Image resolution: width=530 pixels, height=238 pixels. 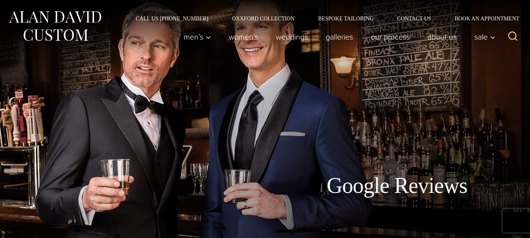 I want to click on span: Sale, so click(x=485, y=37).